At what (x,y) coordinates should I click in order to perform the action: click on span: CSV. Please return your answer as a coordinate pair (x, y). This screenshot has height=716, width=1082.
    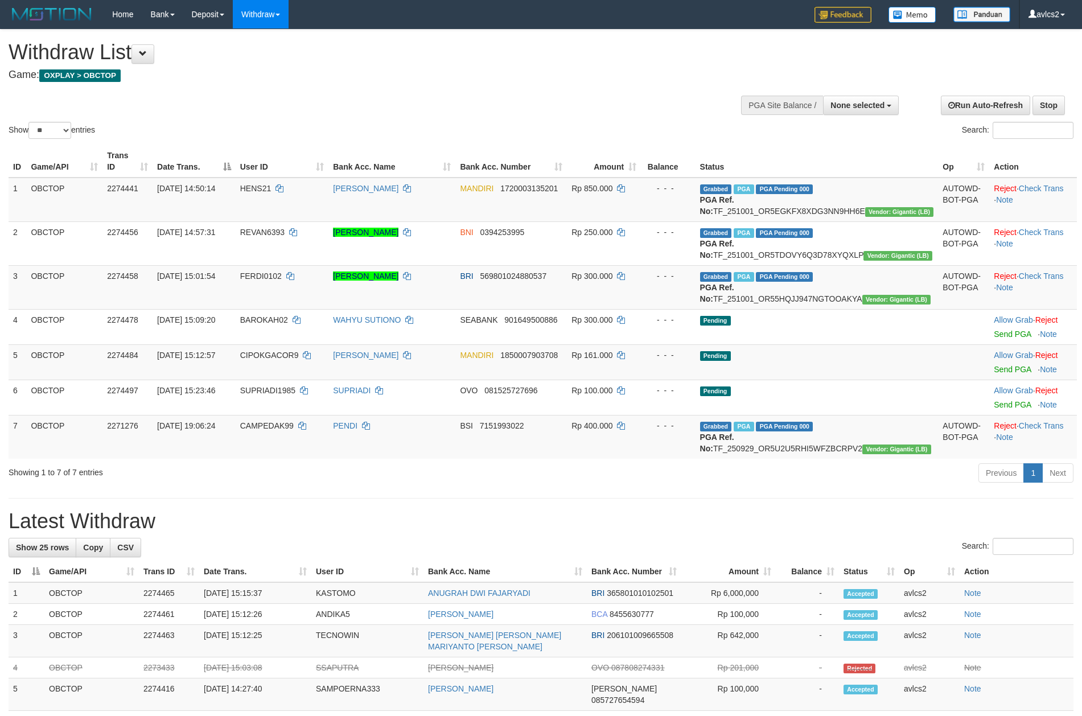
    Looking at the image, I should click on (125, 548).